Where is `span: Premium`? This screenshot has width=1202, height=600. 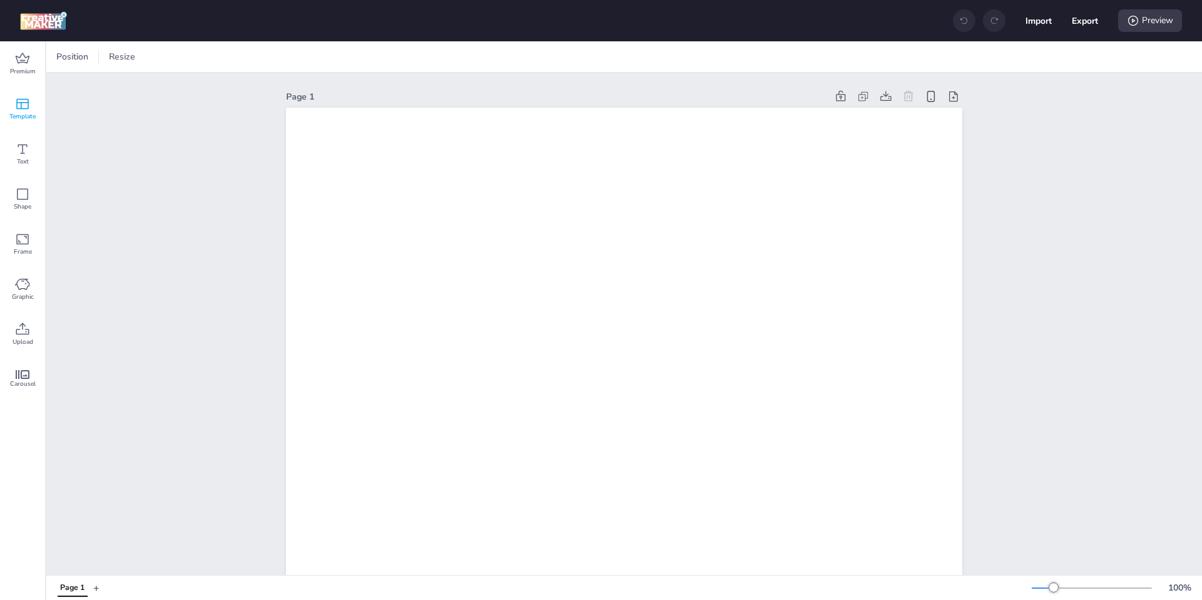 span: Premium is located at coordinates (23, 71).